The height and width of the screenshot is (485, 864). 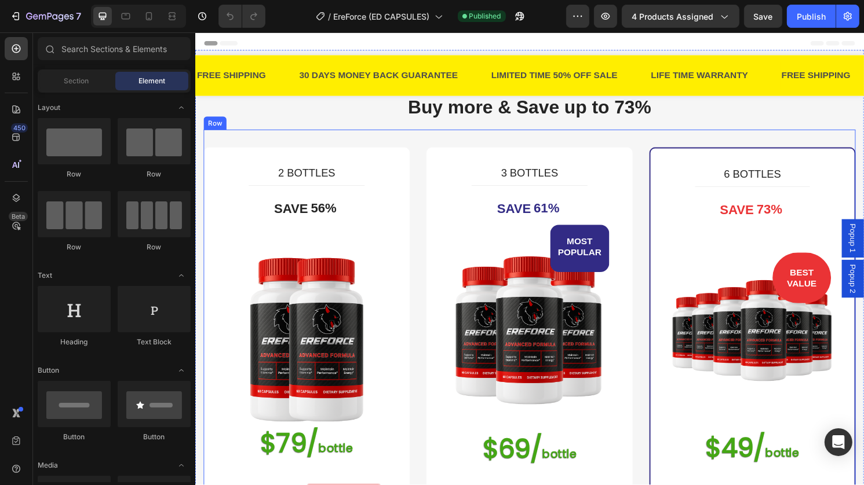 I want to click on div: LIFE TIME WARRANTY, so click(x=524, y=45).